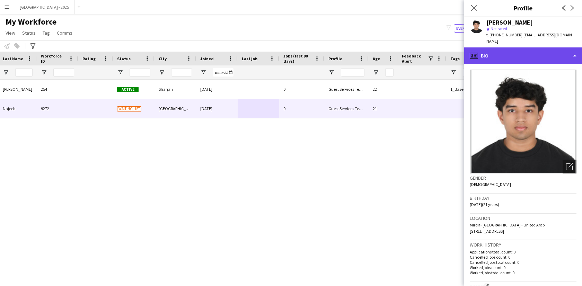 The width and height of the screenshot is (582, 286). Describe the element at coordinates (13, 59) in the screenshot. I see `span: Last Name` at that location.